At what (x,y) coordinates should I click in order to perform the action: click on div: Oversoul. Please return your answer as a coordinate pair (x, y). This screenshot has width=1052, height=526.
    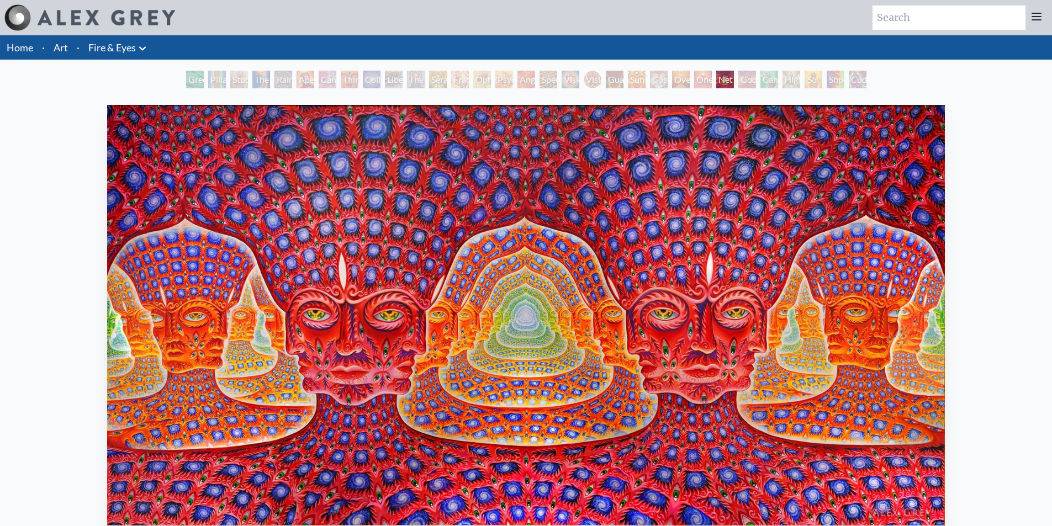
    Looking at the image, I should click on (681, 80).